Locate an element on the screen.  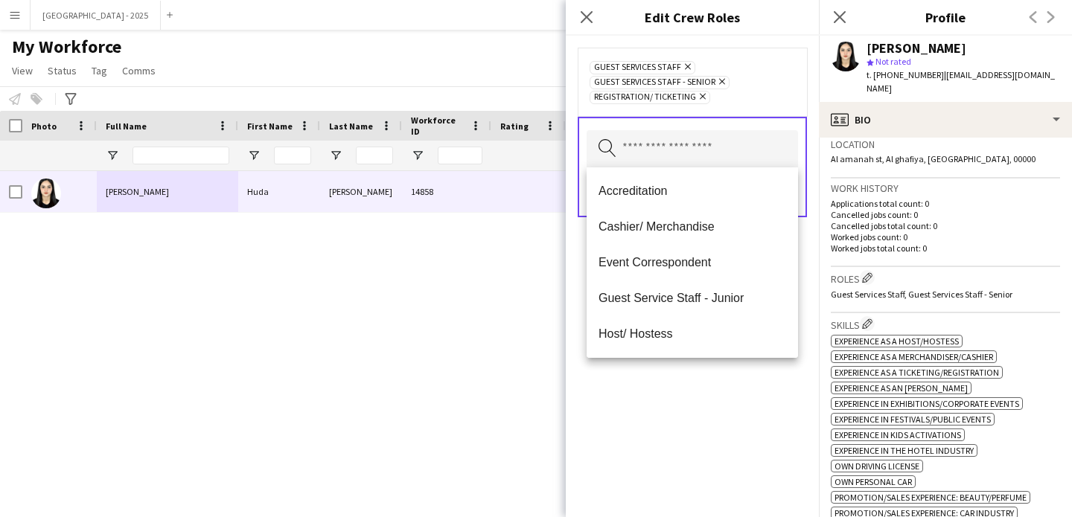
p: Applications total count: 0 is located at coordinates (946, 203).